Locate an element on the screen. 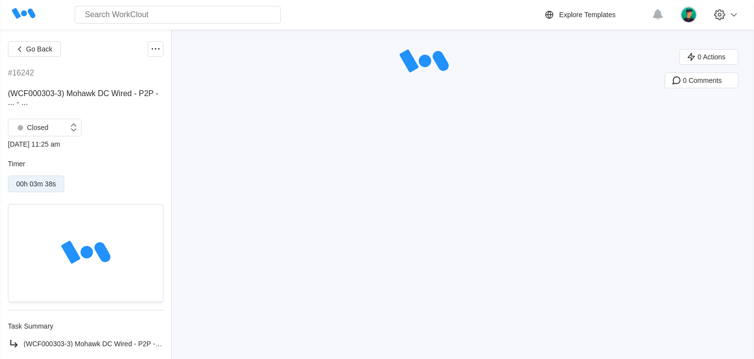  div: Explore Templates is located at coordinates (587, 15).